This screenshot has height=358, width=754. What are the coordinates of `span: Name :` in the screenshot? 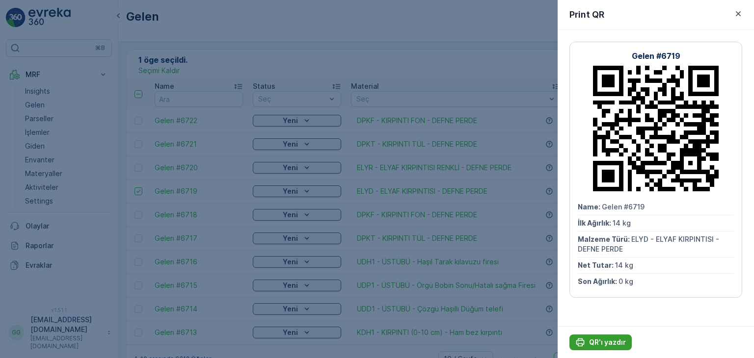 It's located at (590, 207).